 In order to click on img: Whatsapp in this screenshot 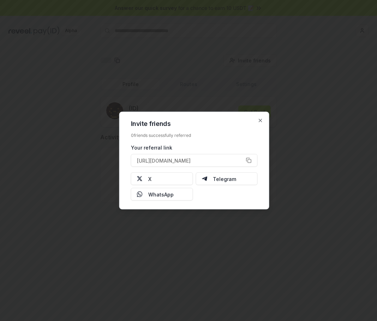, I will do `click(140, 194)`.